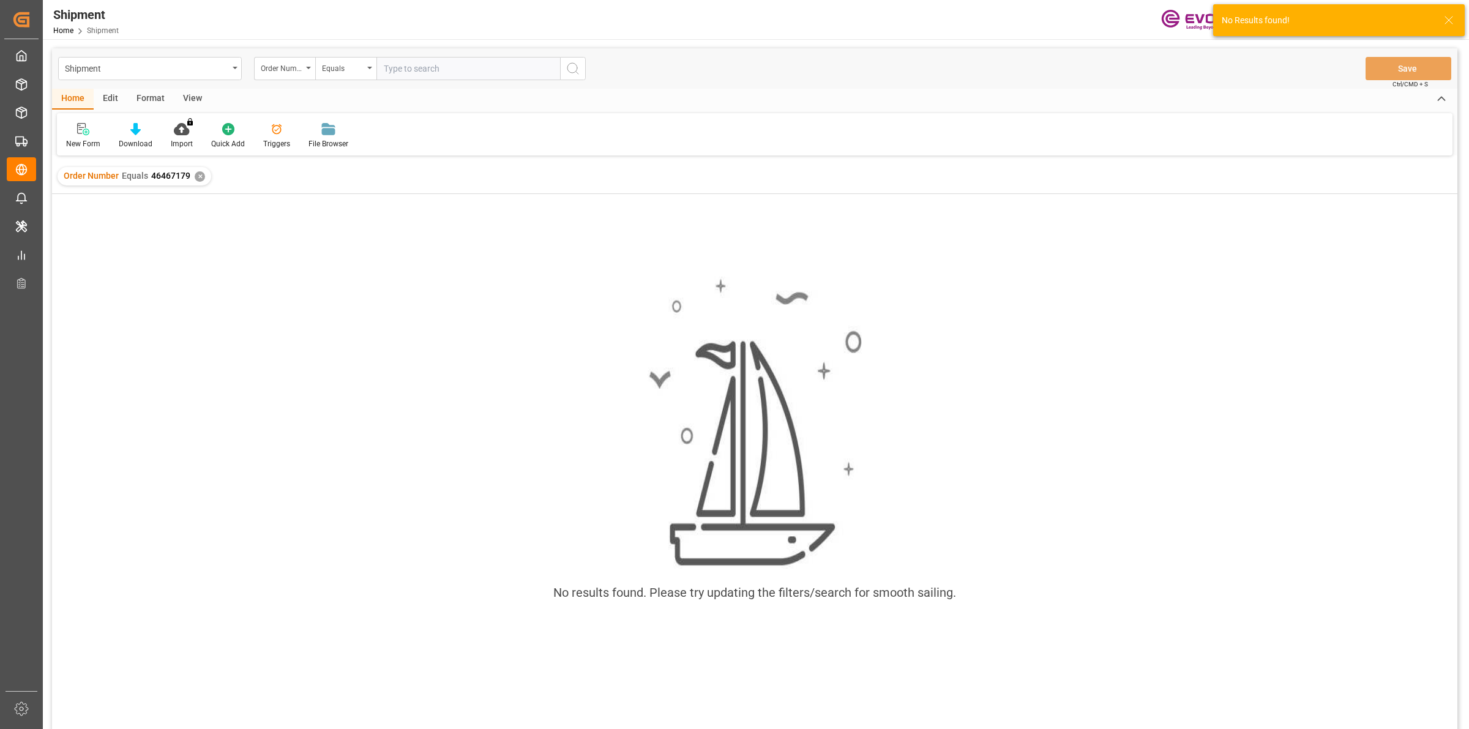  What do you see at coordinates (135, 144) in the screenshot?
I see `div: Download` at bounding box center [135, 144].